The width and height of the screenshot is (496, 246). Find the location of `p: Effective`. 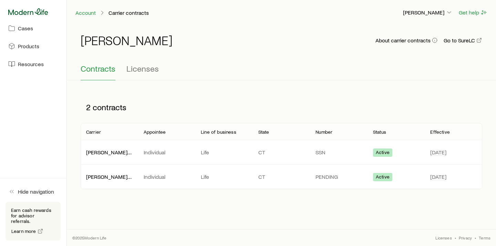

p: Effective is located at coordinates (440, 132).